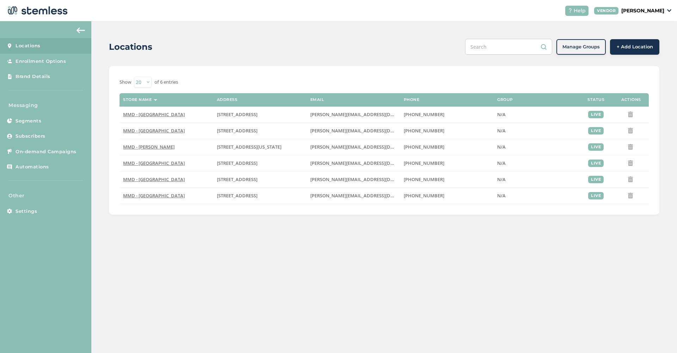 This screenshot has width=677, height=353. Describe the element at coordinates (632, 100) in the screenshot. I see `th: Actions` at that location.